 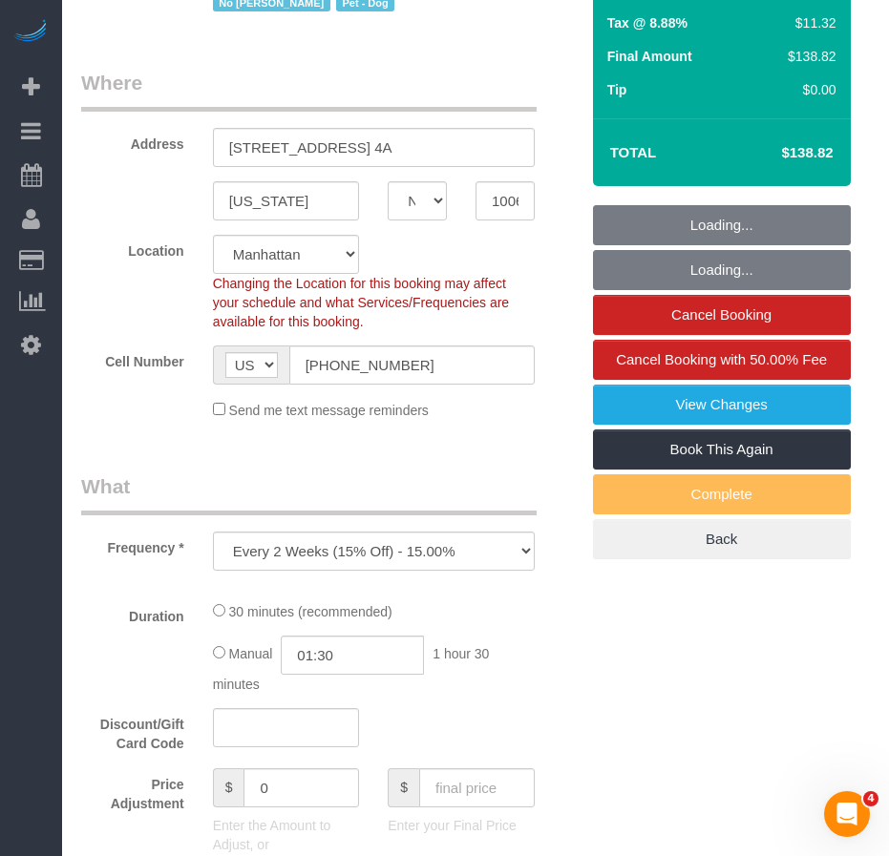 What do you see at coordinates (133, 730) in the screenshot?
I see `label: Discount/Gift Card Code` at bounding box center [133, 730].